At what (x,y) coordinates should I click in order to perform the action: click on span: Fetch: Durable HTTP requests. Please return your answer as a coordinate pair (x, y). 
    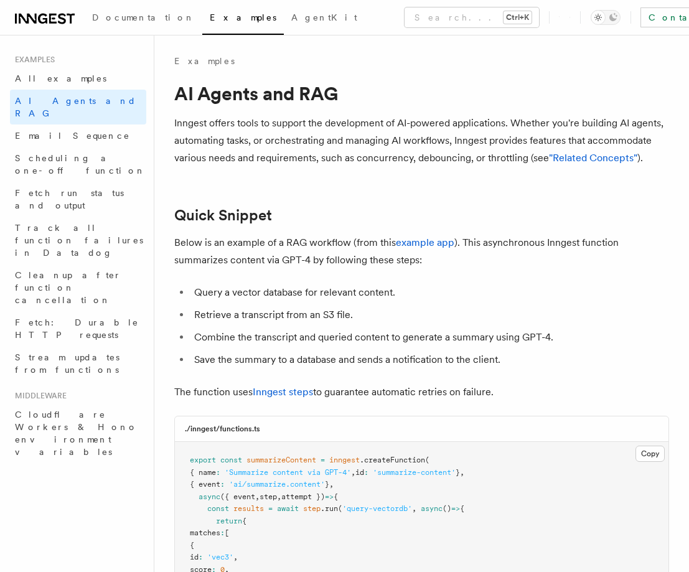
    Looking at the image, I should click on (77, 329).